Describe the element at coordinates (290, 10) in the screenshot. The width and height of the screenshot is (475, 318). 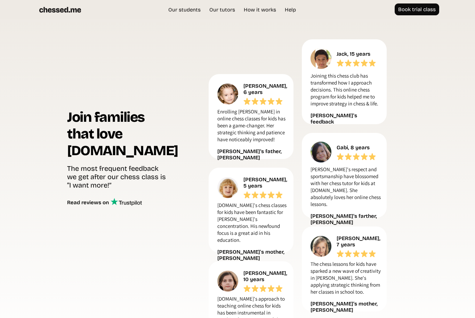
I see `a: Help` at that location.